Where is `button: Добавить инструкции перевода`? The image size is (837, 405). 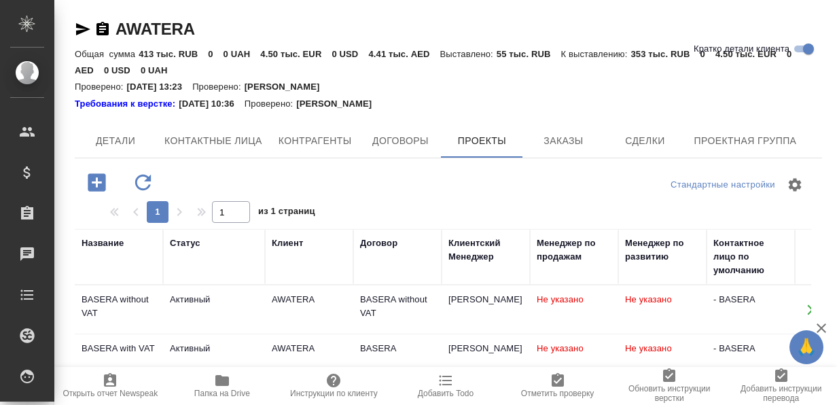 button: Добавить инструкции перевода is located at coordinates (781, 386).